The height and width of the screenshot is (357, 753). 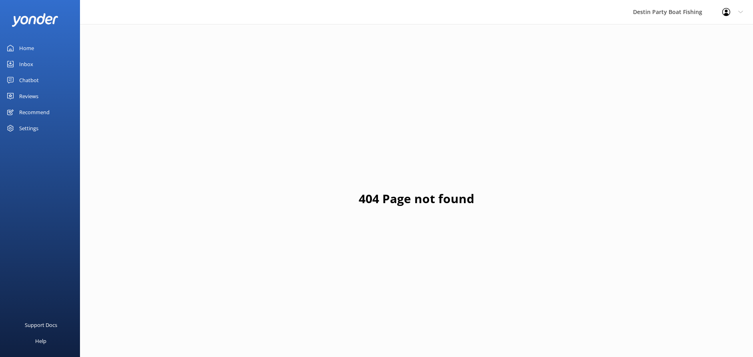 I want to click on div: Settings, so click(x=29, y=128).